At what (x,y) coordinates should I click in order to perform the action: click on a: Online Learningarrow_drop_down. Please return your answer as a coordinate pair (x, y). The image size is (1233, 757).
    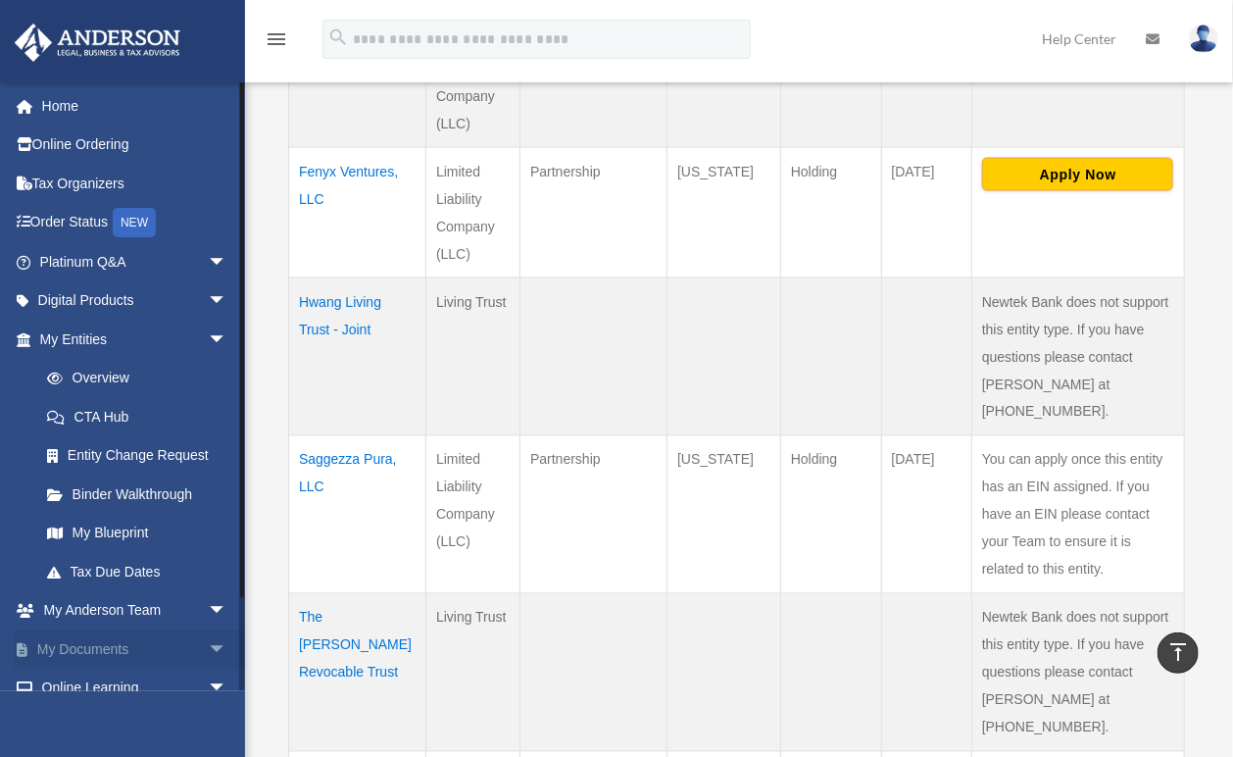
    Looking at the image, I should click on (135, 688).